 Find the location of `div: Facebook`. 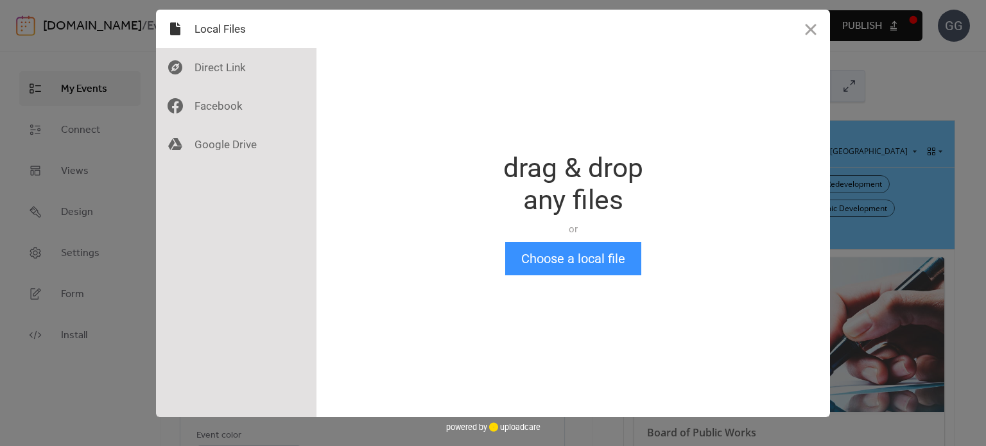

div: Facebook is located at coordinates (236, 106).